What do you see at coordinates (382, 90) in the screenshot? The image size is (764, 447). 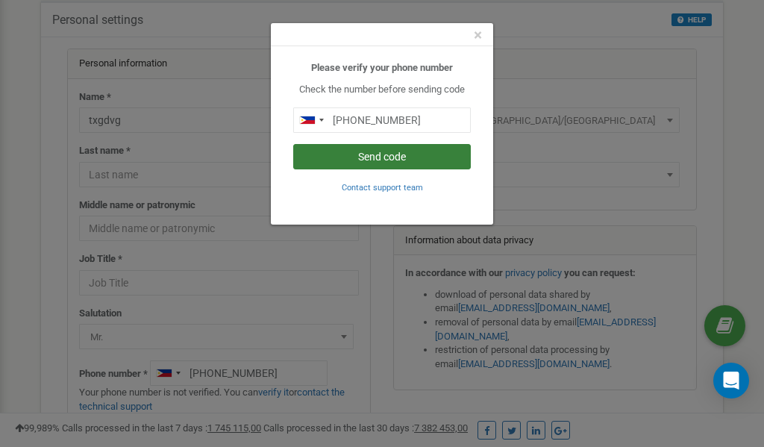 I see `p: Check the number before sending code` at bounding box center [382, 90].